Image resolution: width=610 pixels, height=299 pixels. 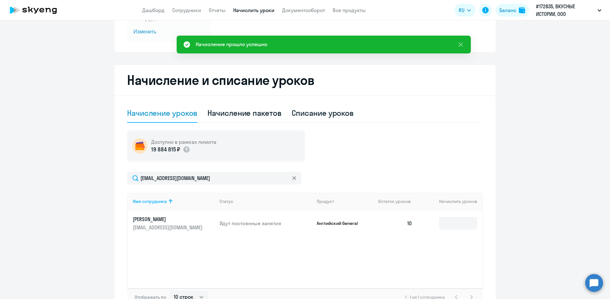 I want to click on div: Баланс, so click(x=508, y=10).